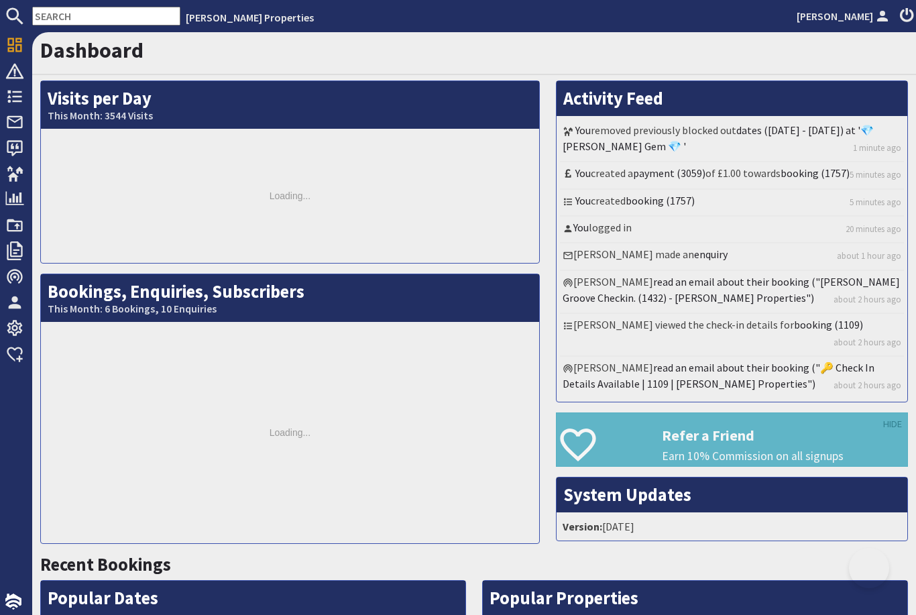 The height and width of the screenshot is (615, 916). What do you see at coordinates (92, 50) in the screenshot?
I see `a: Dashboard` at bounding box center [92, 50].